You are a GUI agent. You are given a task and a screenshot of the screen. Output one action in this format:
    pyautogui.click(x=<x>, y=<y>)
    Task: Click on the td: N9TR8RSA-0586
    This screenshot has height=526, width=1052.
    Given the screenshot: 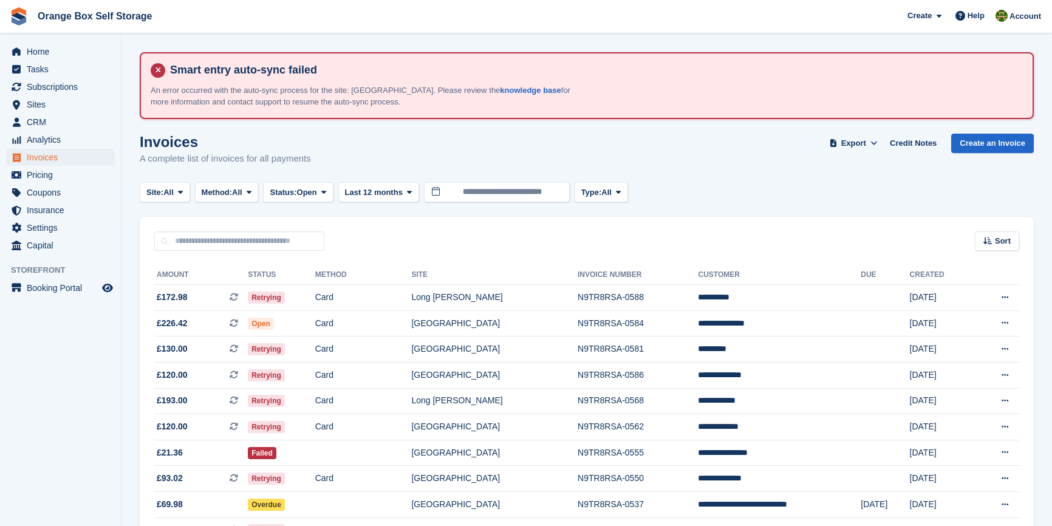 What is the action you would take?
    pyautogui.click(x=638, y=375)
    